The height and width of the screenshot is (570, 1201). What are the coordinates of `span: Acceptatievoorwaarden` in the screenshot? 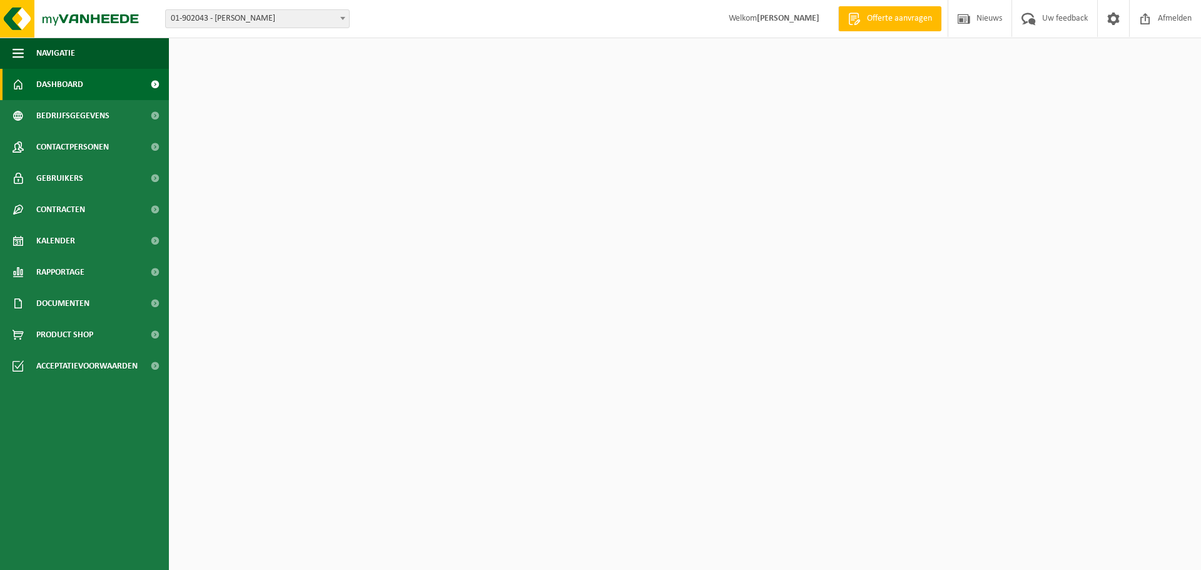 It's located at (87, 366).